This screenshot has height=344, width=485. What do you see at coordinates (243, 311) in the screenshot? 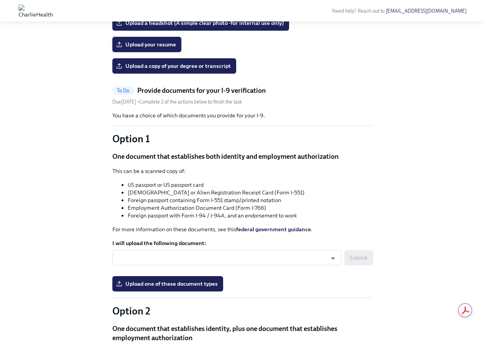
I see `p: Option 2` at bounding box center [243, 311].